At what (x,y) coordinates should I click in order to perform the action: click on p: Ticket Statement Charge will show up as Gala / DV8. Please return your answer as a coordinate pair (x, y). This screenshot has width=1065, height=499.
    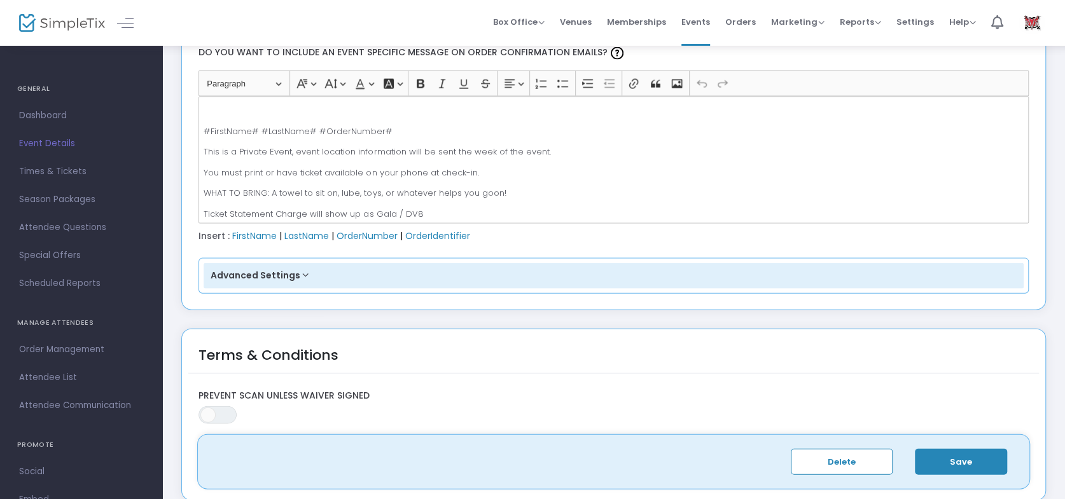
    Looking at the image, I should click on (613, 214).